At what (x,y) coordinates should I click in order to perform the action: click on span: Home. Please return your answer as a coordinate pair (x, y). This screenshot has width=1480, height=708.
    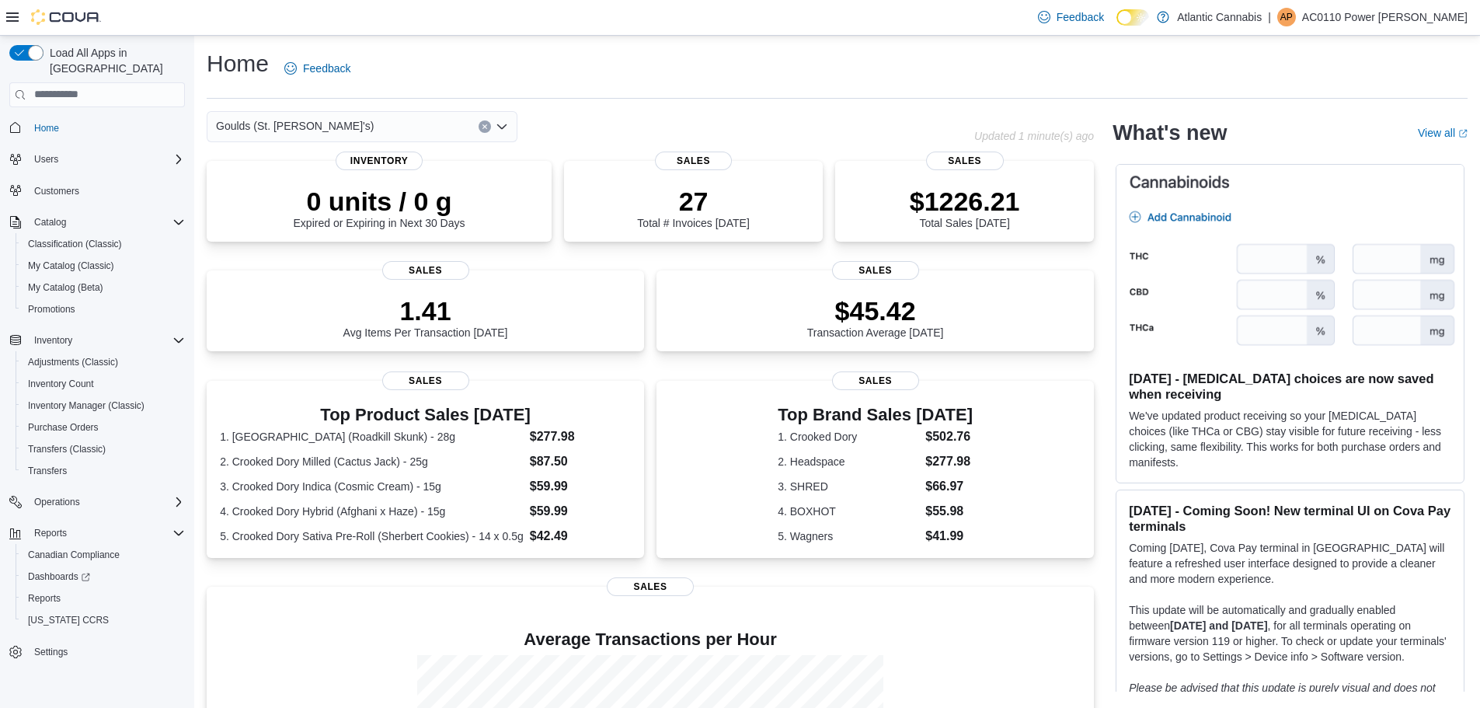
    Looking at the image, I should click on (106, 127).